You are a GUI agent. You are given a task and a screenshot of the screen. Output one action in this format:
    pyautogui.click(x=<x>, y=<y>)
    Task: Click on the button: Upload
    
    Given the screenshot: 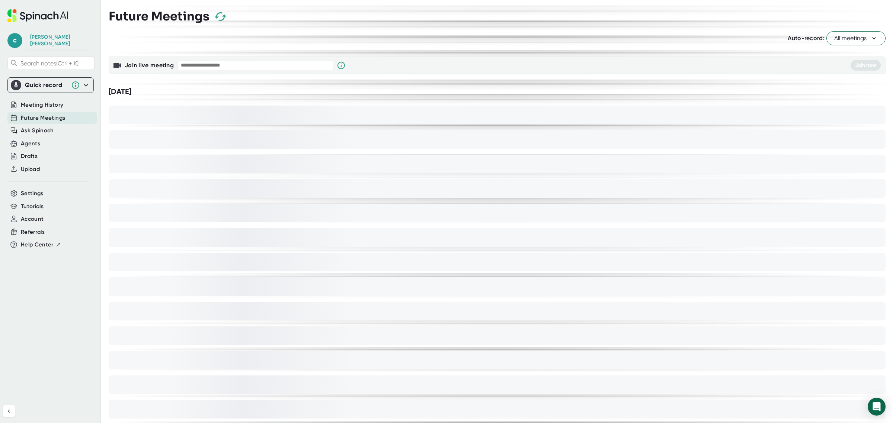 What is the action you would take?
    pyautogui.click(x=30, y=169)
    